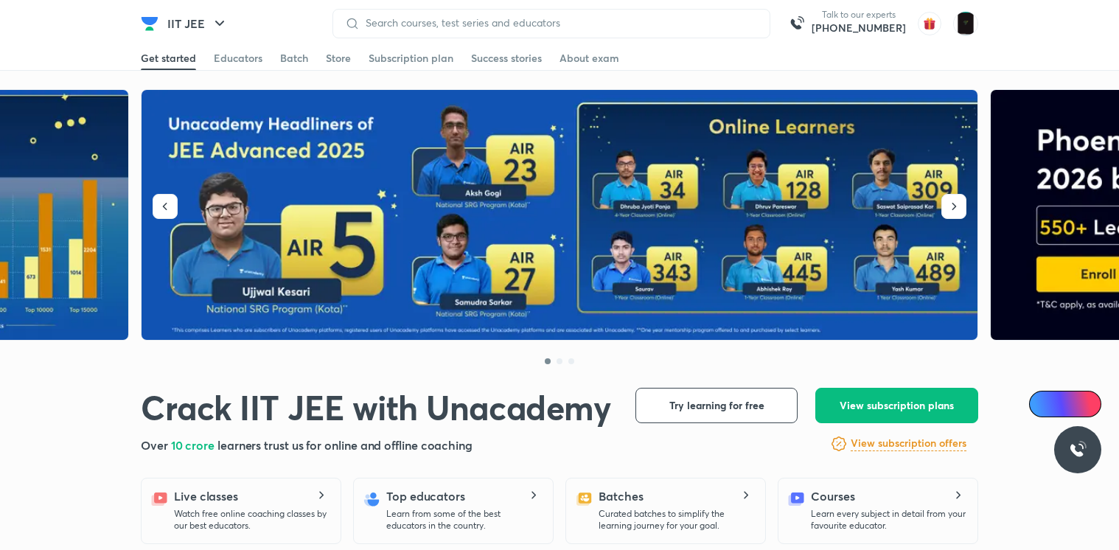  I want to click on div: Educators, so click(238, 58).